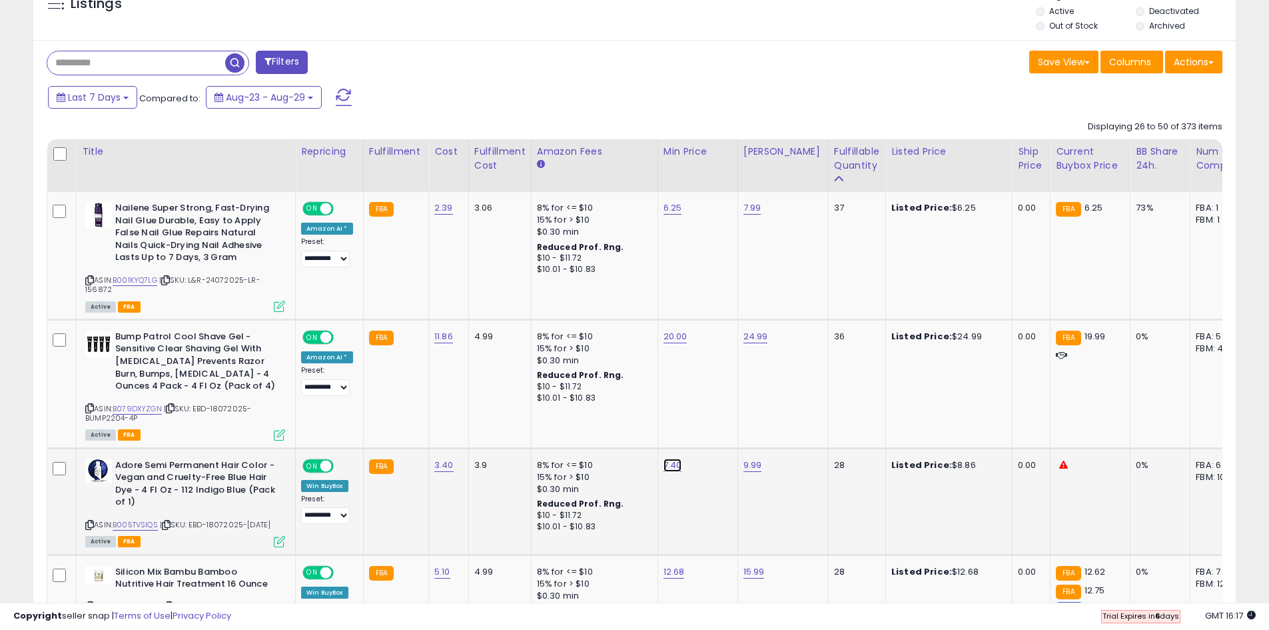  Describe the element at coordinates (396, 151) in the screenshot. I see `div: Fulfillment` at that location.